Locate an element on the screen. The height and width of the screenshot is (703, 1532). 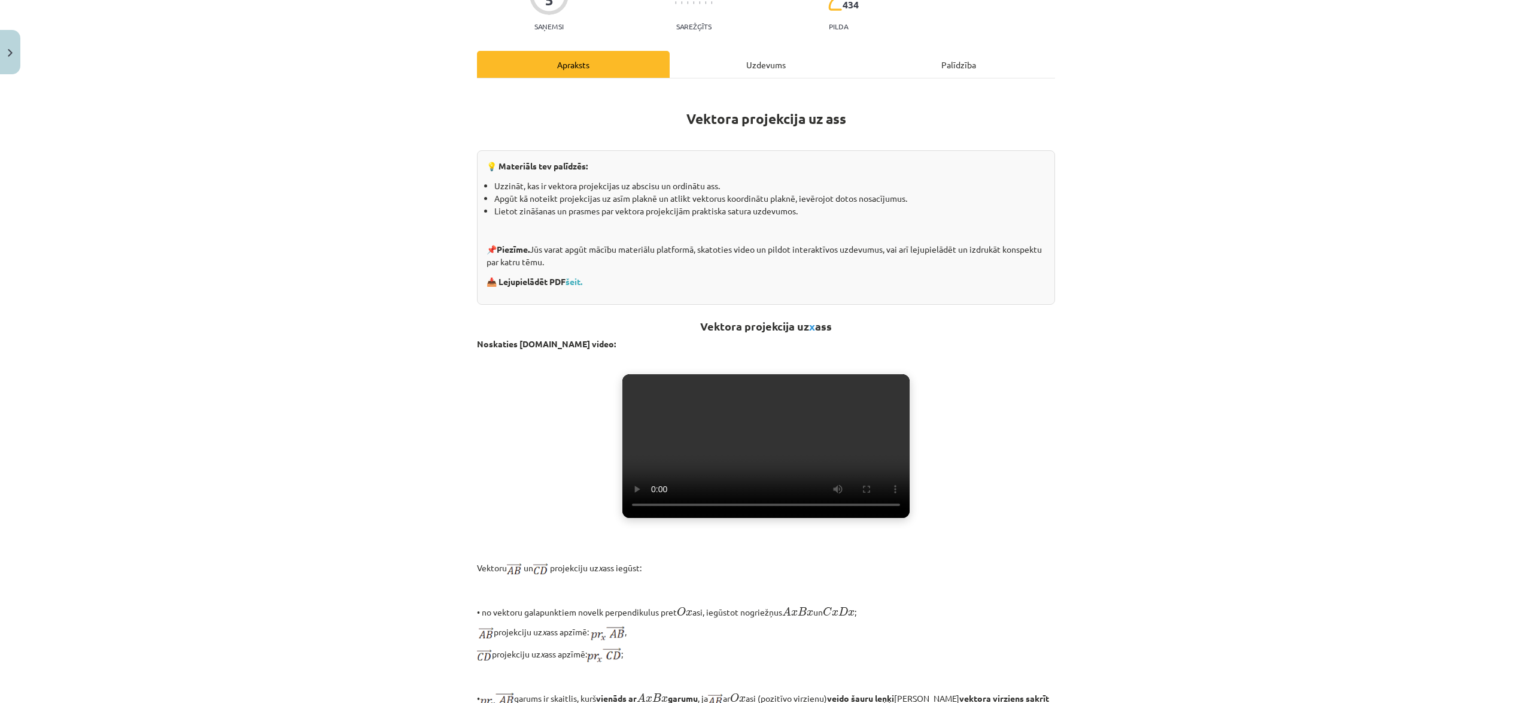
p: projekciju uz ass apzīmē: ; is located at coordinates (766, 655).